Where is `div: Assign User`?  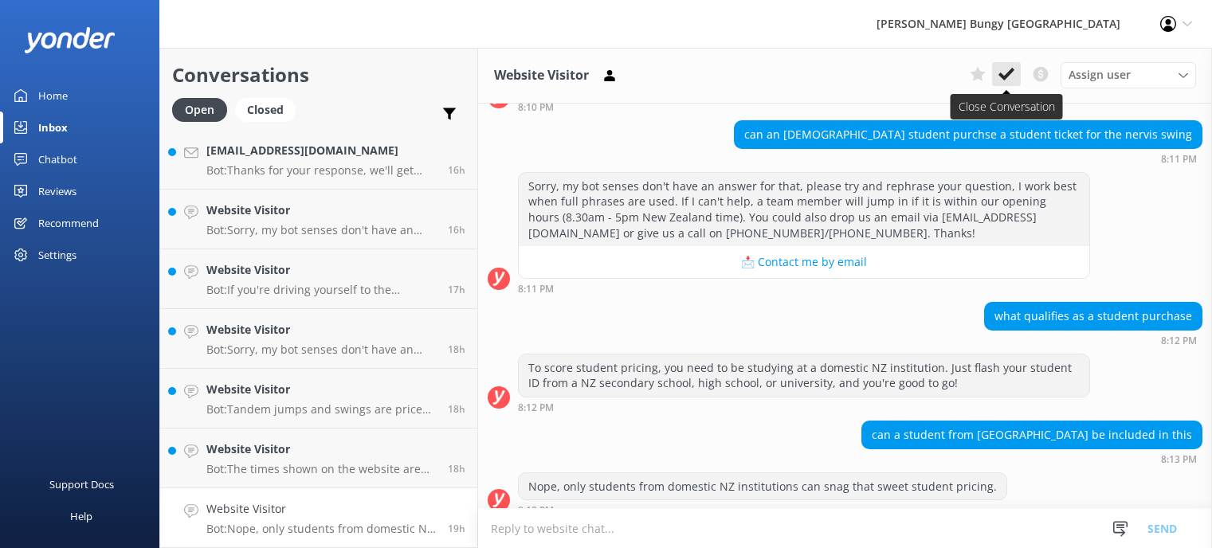
div: Assign User is located at coordinates (1129, 75).